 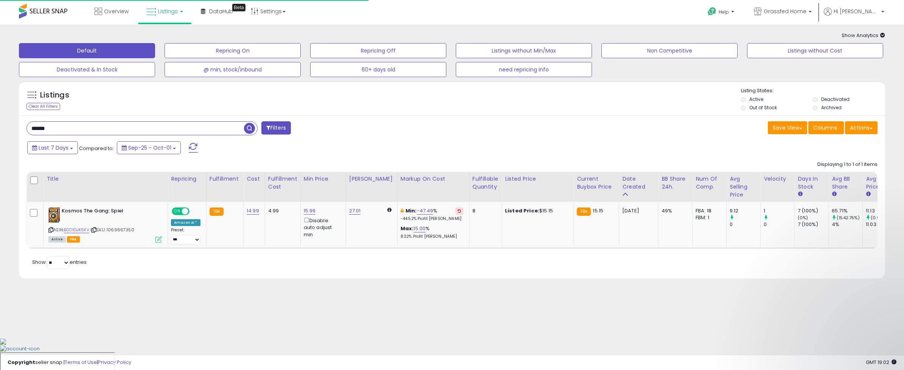 What do you see at coordinates (53, 148) in the screenshot?
I see `button: Last 7 Days` at bounding box center [53, 148].